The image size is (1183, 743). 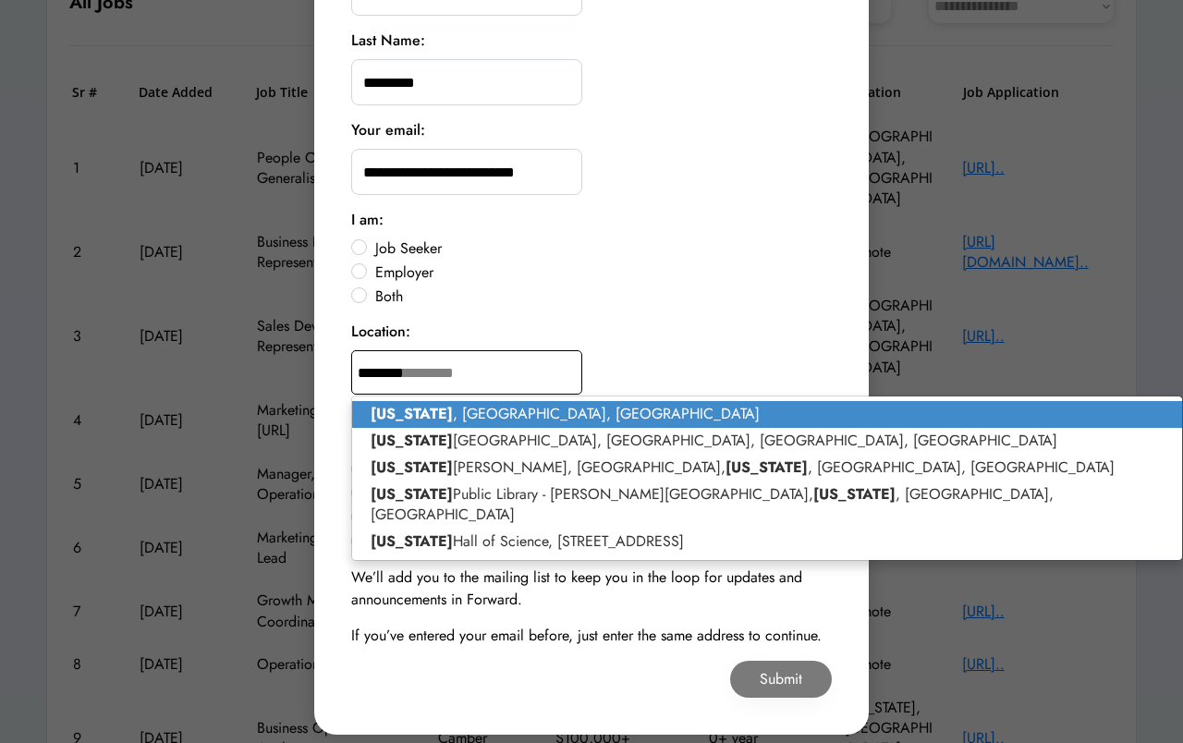 I want to click on label: Employer, so click(x=601, y=273).